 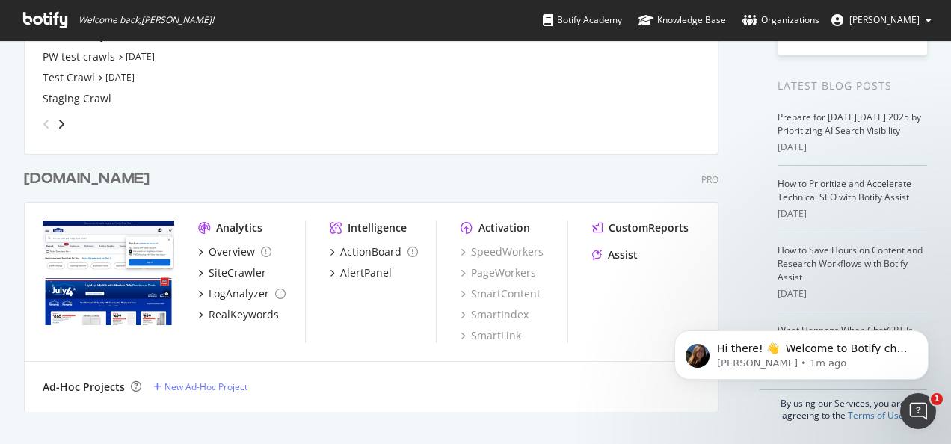 What do you see at coordinates (852, 86) in the screenshot?
I see `div: Latest Blog Posts` at bounding box center [852, 86].